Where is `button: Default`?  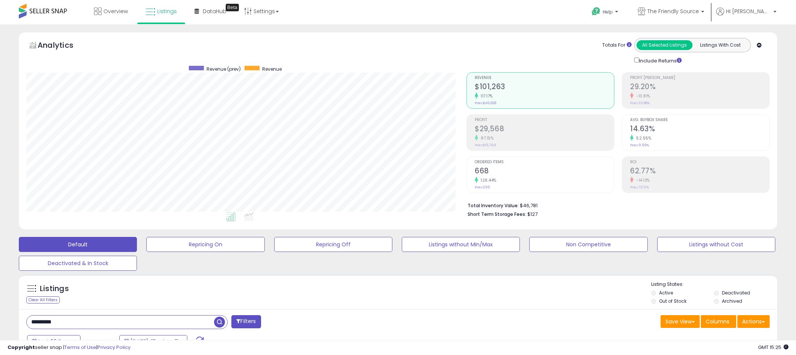
button: Default is located at coordinates (78, 245).